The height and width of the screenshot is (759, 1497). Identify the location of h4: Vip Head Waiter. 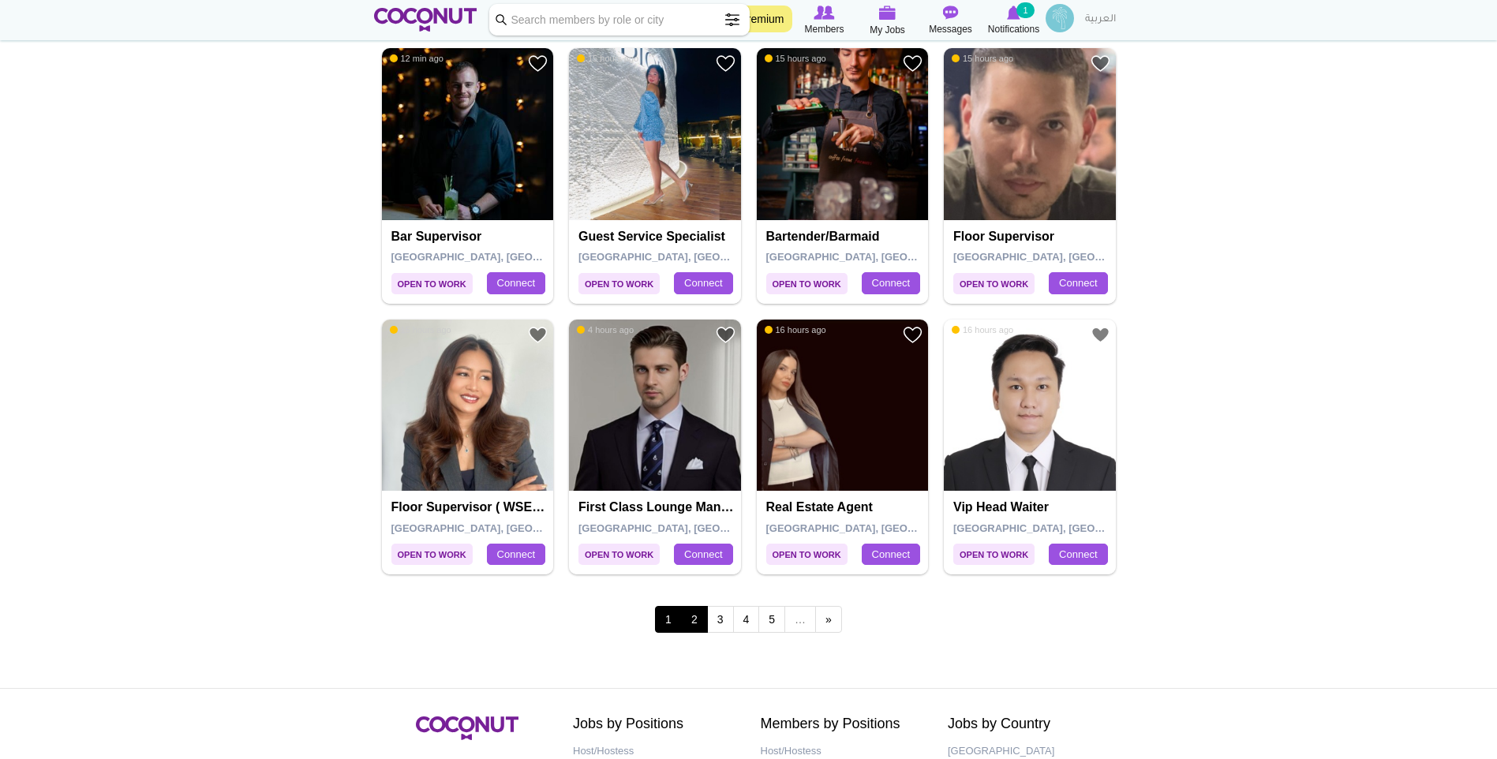
(1031, 507).